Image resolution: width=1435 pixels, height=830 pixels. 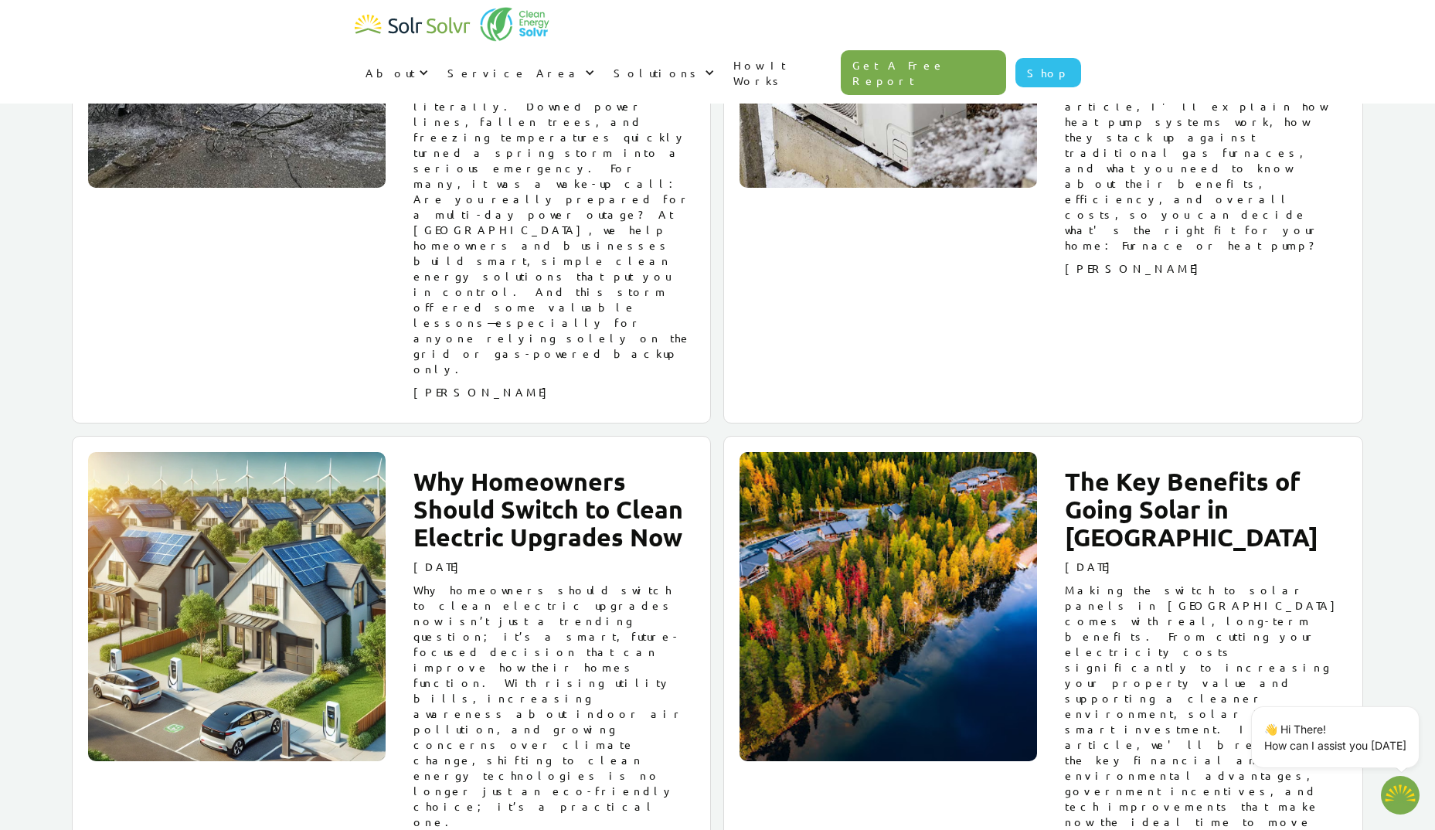 What do you see at coordinates (923, 73) in the screenshot?
I see `a: Get A Free Report` at bounding box center [923, 73].